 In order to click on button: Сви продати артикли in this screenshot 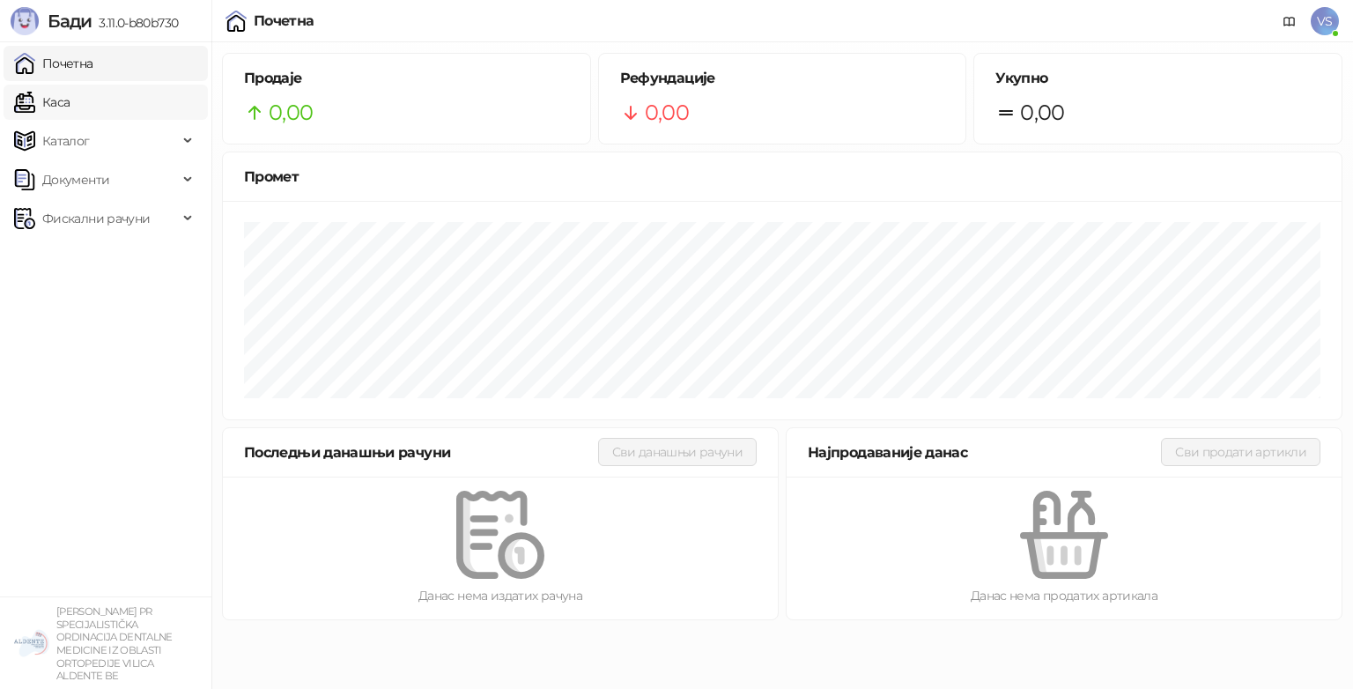, I will do `click(1241, 452)`.